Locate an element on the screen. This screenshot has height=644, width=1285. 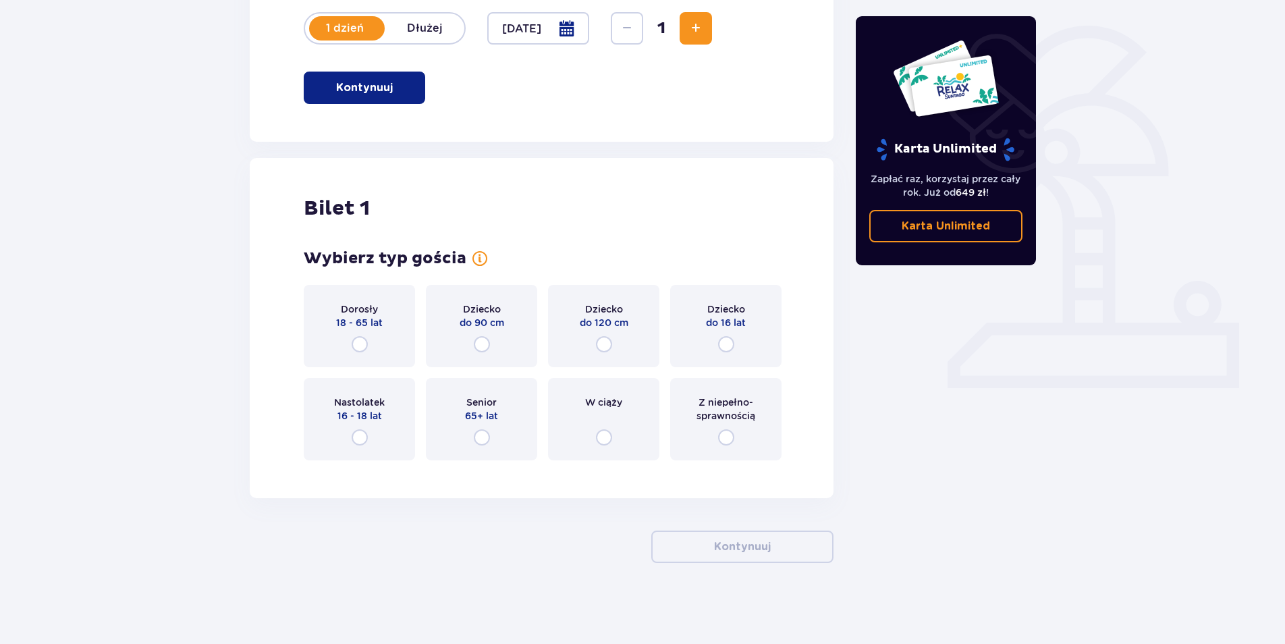
span: W ciąży is located at coordinates (604, 402).